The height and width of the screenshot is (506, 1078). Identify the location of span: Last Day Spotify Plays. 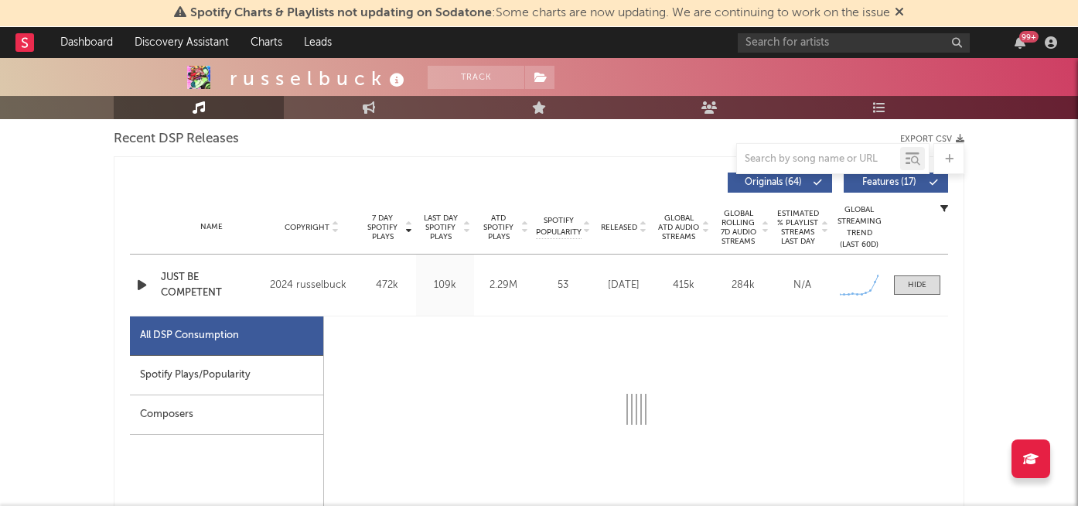
(440, 227).